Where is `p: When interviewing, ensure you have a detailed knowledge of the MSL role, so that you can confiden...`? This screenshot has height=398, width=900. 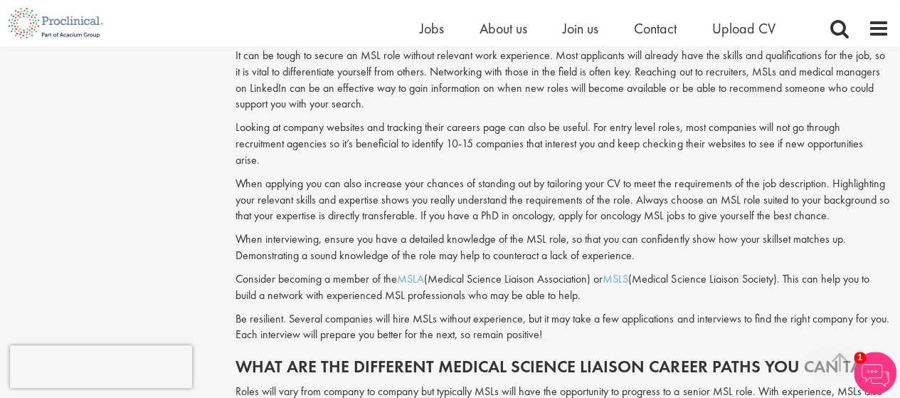
p: When interviewing, ensure you have a detailed knowledge of the MSL role, so that you can confiden... is located at coordinates (562, 247).